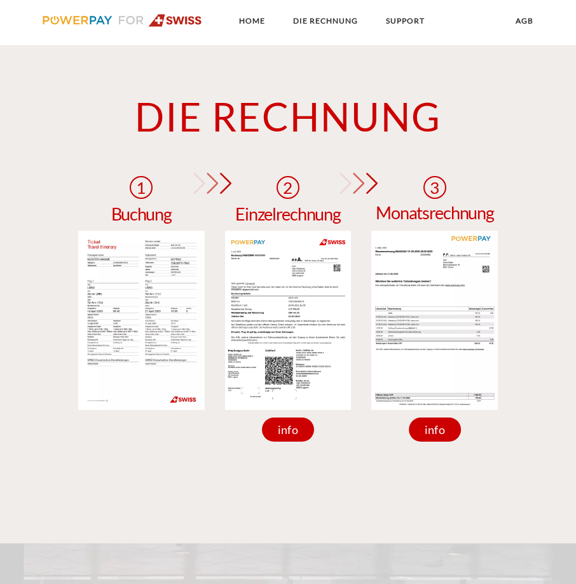 This screenshot has height=584, width=576. I want to click on a: Home, so click(252, 21).